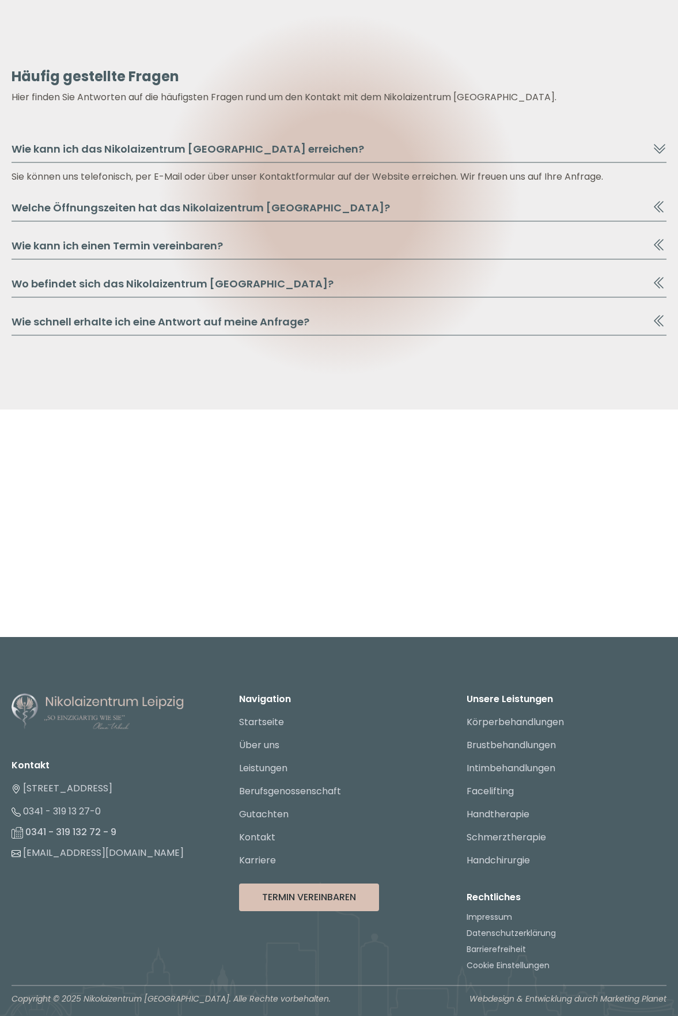  What do you see at coordinates (339, 77) in the screenshot?
I see `h6: Häufig gestellte Fragen` at bounding box center [339, 77].